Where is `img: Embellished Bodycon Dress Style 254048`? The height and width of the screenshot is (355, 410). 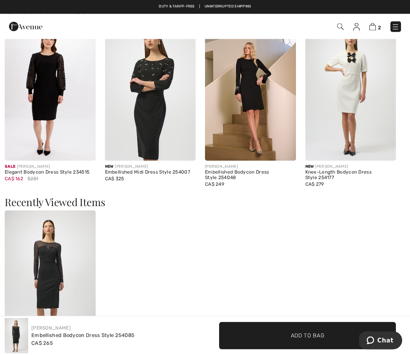
img: Embellished Bodycon Dress Style 254048 is located at coordinates (251, 93).